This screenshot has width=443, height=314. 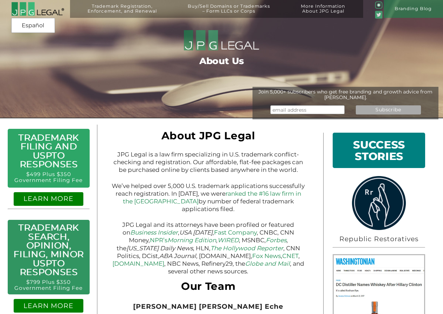 I want to click on img: Twitter_Social_Icon_Rounded_Square_Color-mid-green3-90.png, so click(x=378, y=14).